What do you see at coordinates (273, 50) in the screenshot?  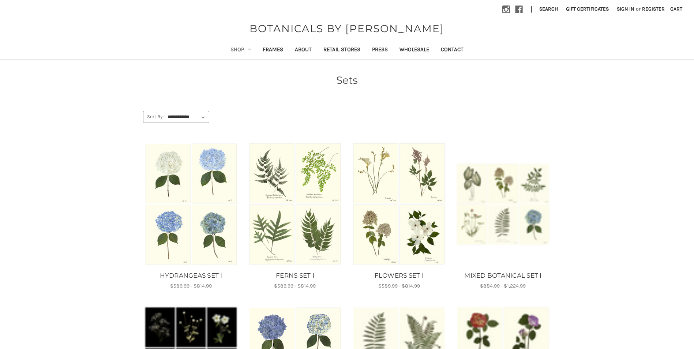 I see `a: Frames` at bounding box center [273, 50].